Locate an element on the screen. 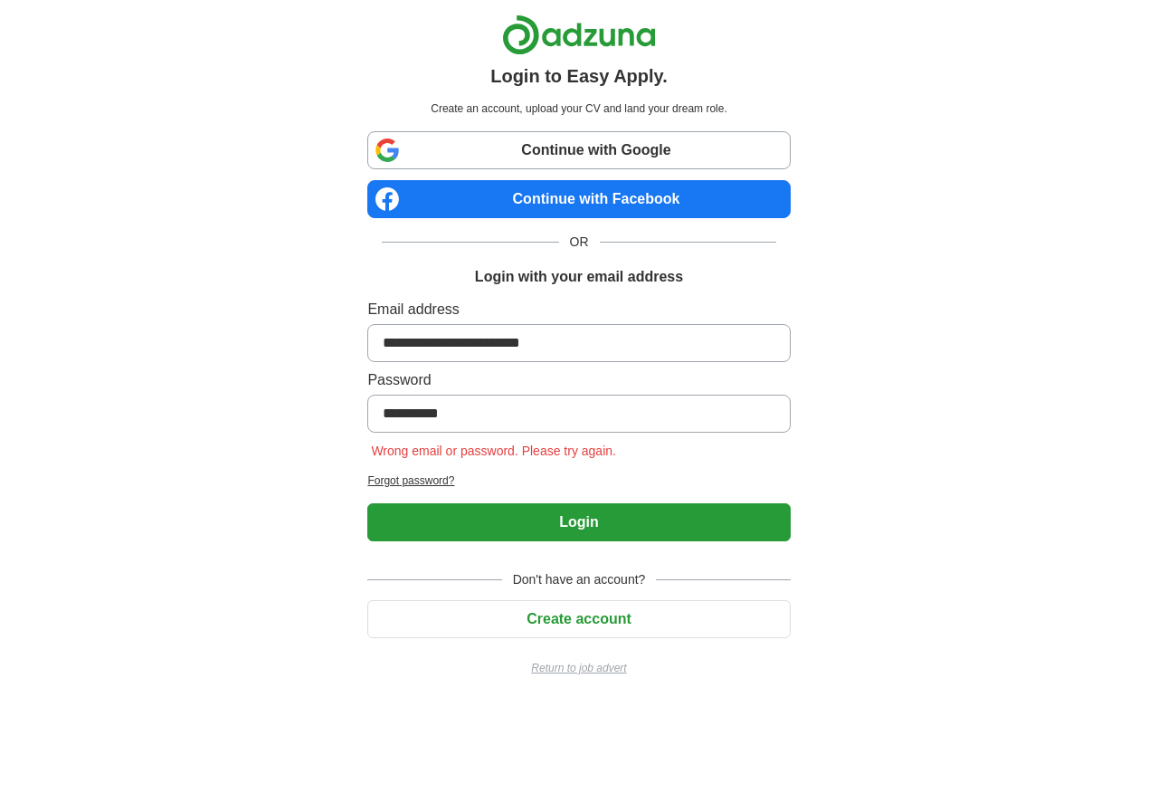 This screenshot has width=1158, height=812. p: Return to job advert is located at coordinates (578, 668).